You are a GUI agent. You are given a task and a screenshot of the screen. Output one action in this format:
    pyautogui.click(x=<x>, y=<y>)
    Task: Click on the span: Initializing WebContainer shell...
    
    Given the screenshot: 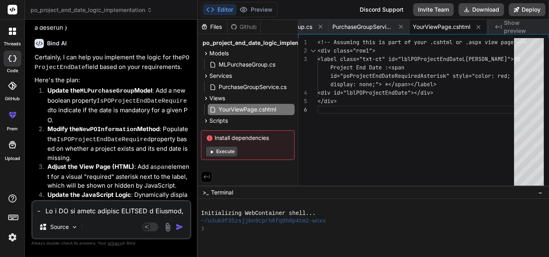 What is the action you would take?
    pyautogui.click(x=258, y=214)
    